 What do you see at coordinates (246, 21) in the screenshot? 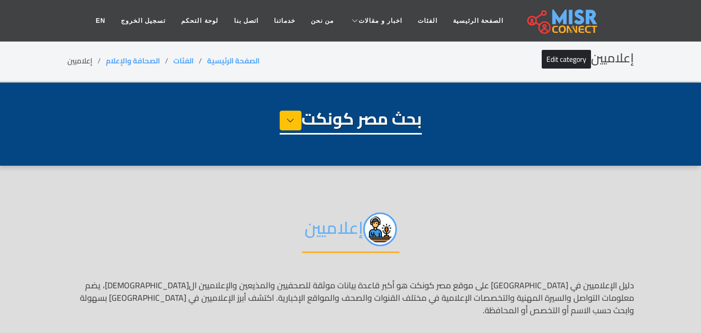
I see `a: اتصل بنا` at bounding box center [246, 21].